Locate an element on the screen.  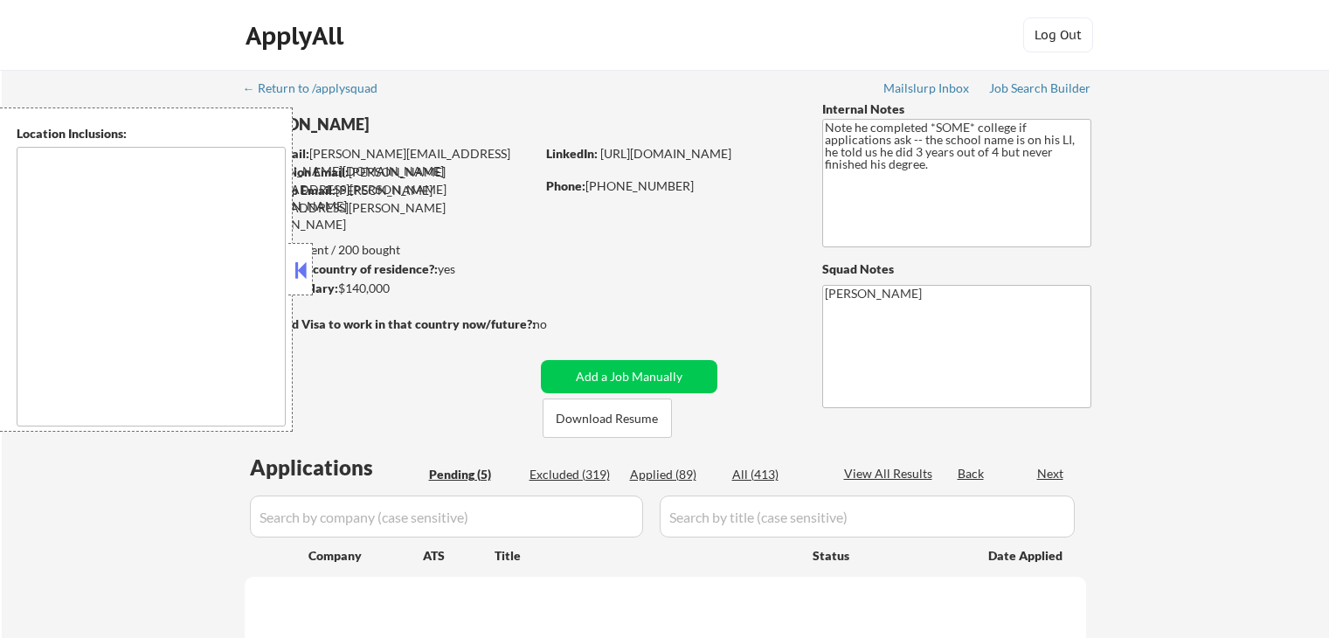
input: Search by company (case sensitive) is located at coordinates (447, 516).